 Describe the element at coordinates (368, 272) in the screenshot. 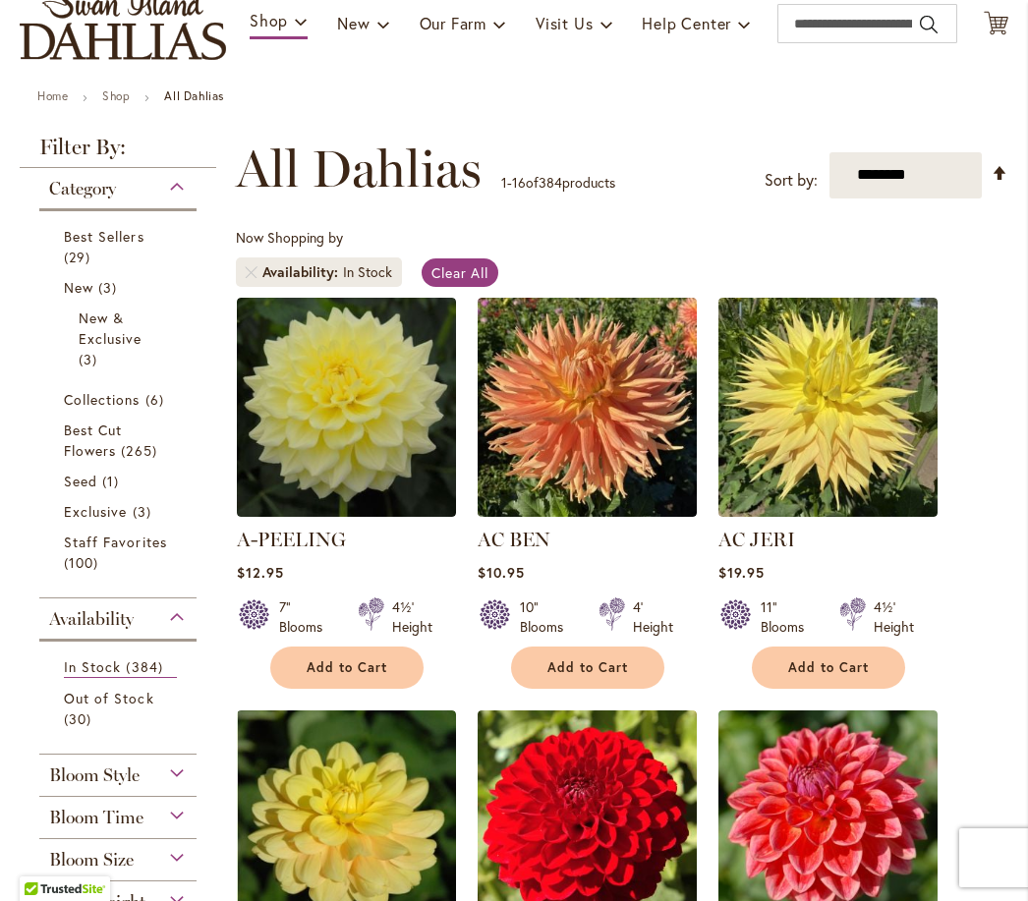

I see `div: In Stock` at that location.